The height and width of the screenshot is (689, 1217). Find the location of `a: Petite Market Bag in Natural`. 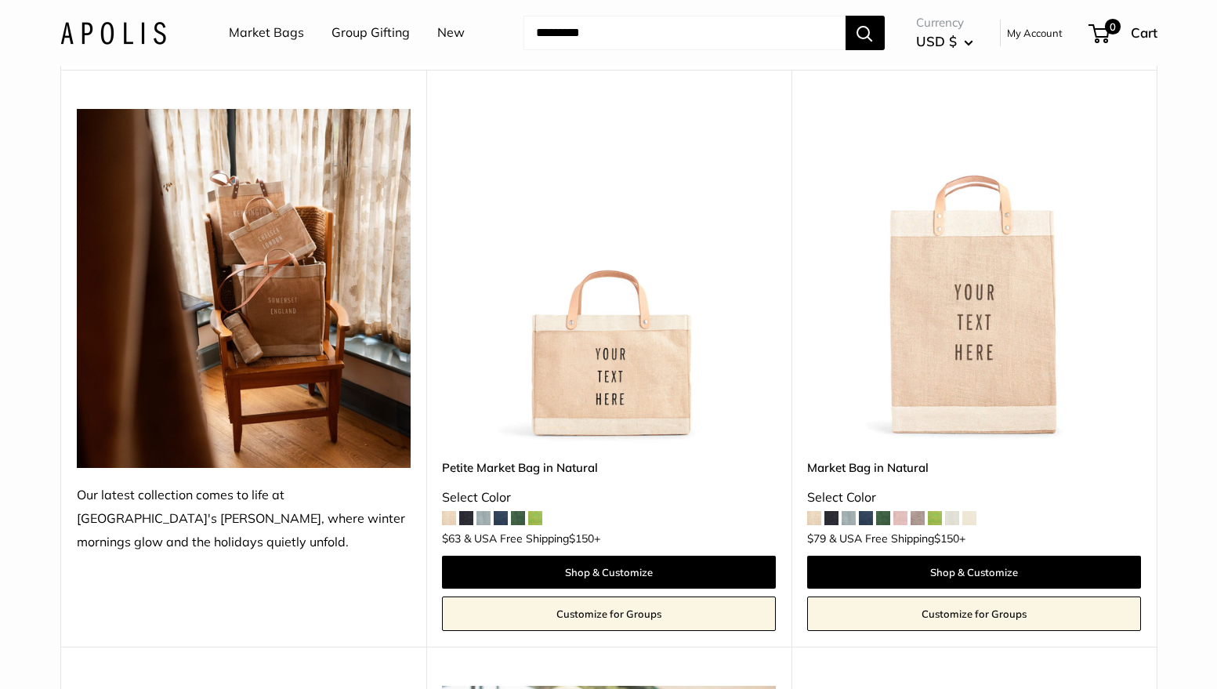

a: Petite Market Bag in Natural is located at coordinates (609, 467).